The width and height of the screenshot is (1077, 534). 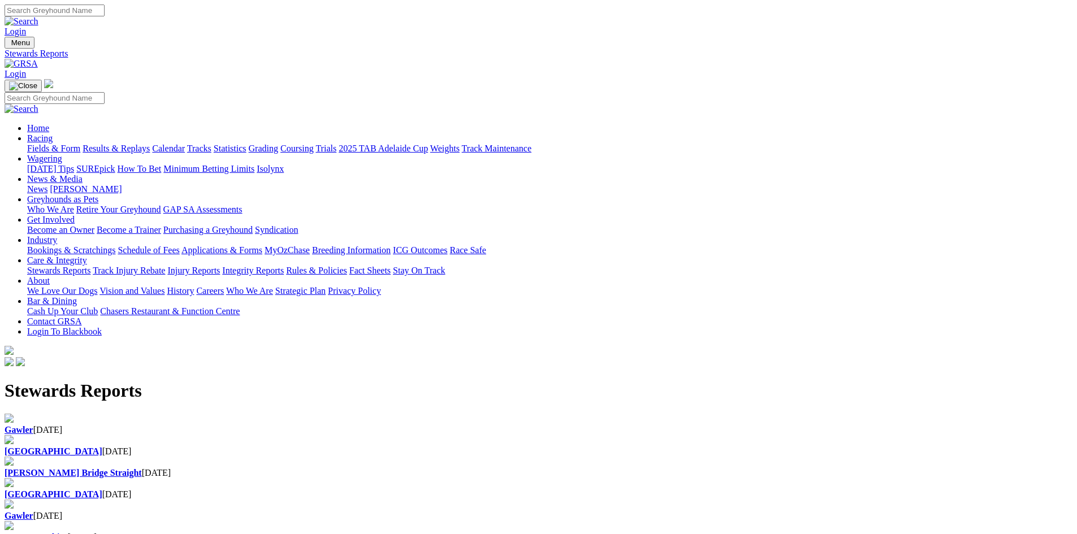 I want to click on a: Bookings & Scratchings, so click(x=71, y=250).